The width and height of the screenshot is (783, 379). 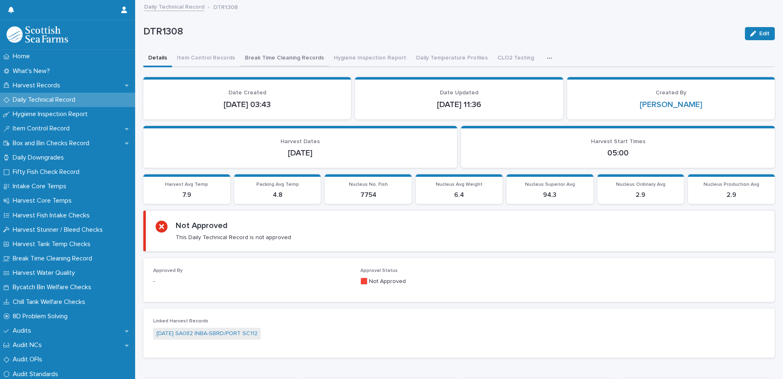 What do you see at coordinates (379, 270) in the screenshot?
I see `span: Approval Status` at bounding box center [379, 270].